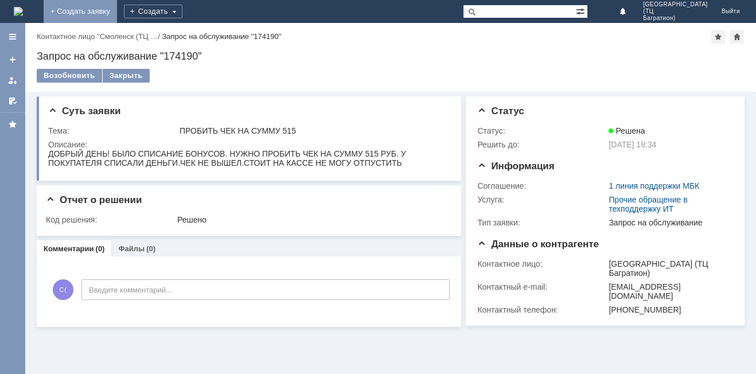  I want to click on span: С(, so click(63, 289).